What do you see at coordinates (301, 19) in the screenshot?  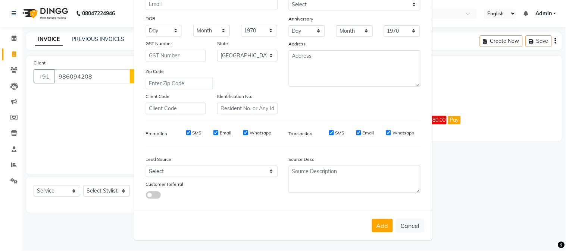 I see `label: Anniversary` at bounding box center [301, 19].